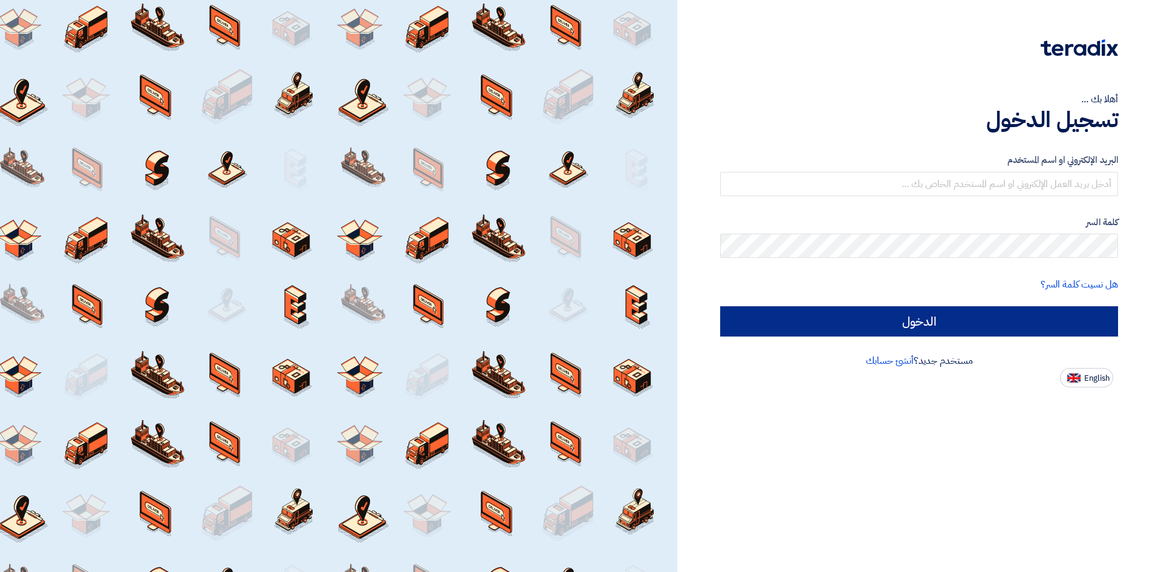 This screenshot has height=572, width=1161. Describe the element at coordinates (919, 222) in the screenshot. I see `label: كلمة السر` at that location.